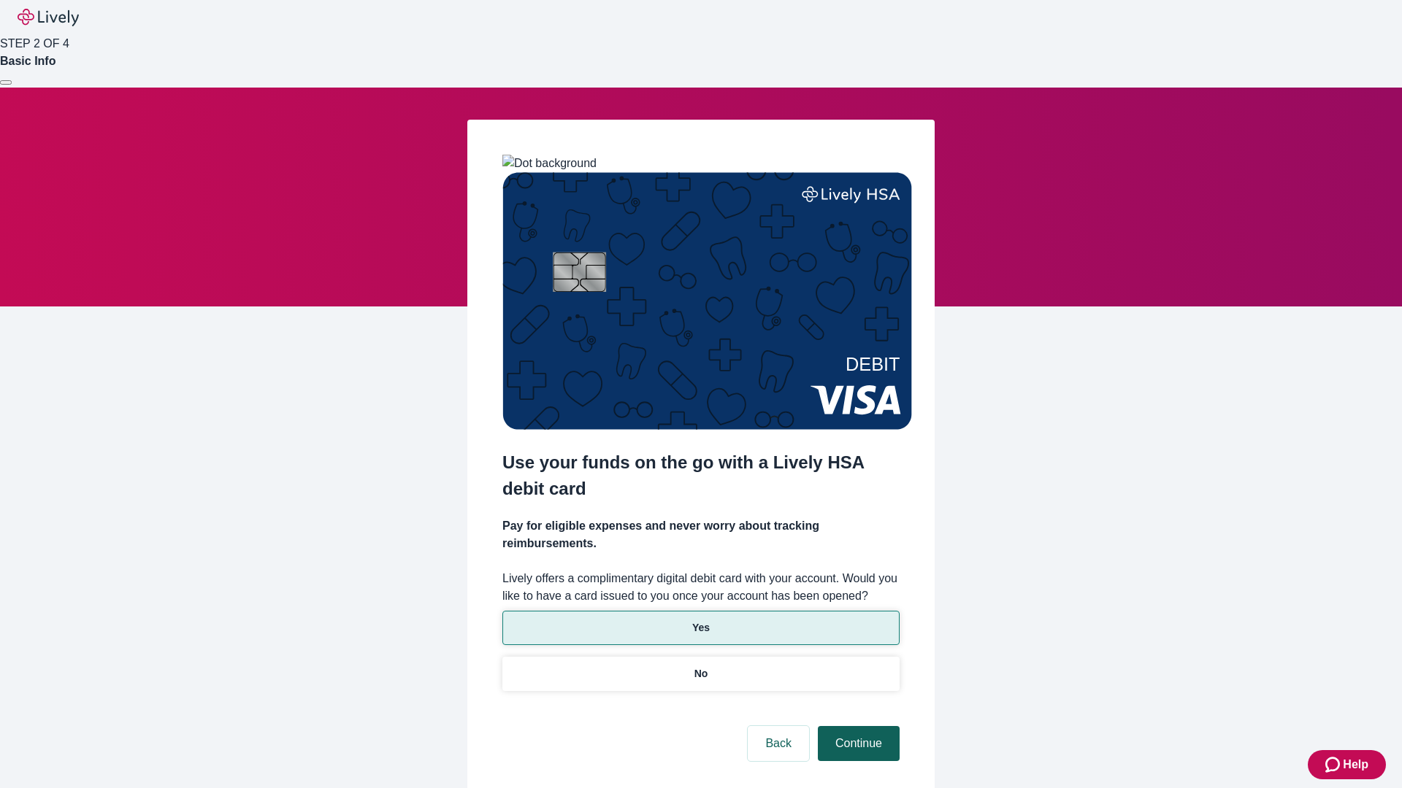 The image size is (1402, 788). I want to click on button: Continue, so click(858, 744).